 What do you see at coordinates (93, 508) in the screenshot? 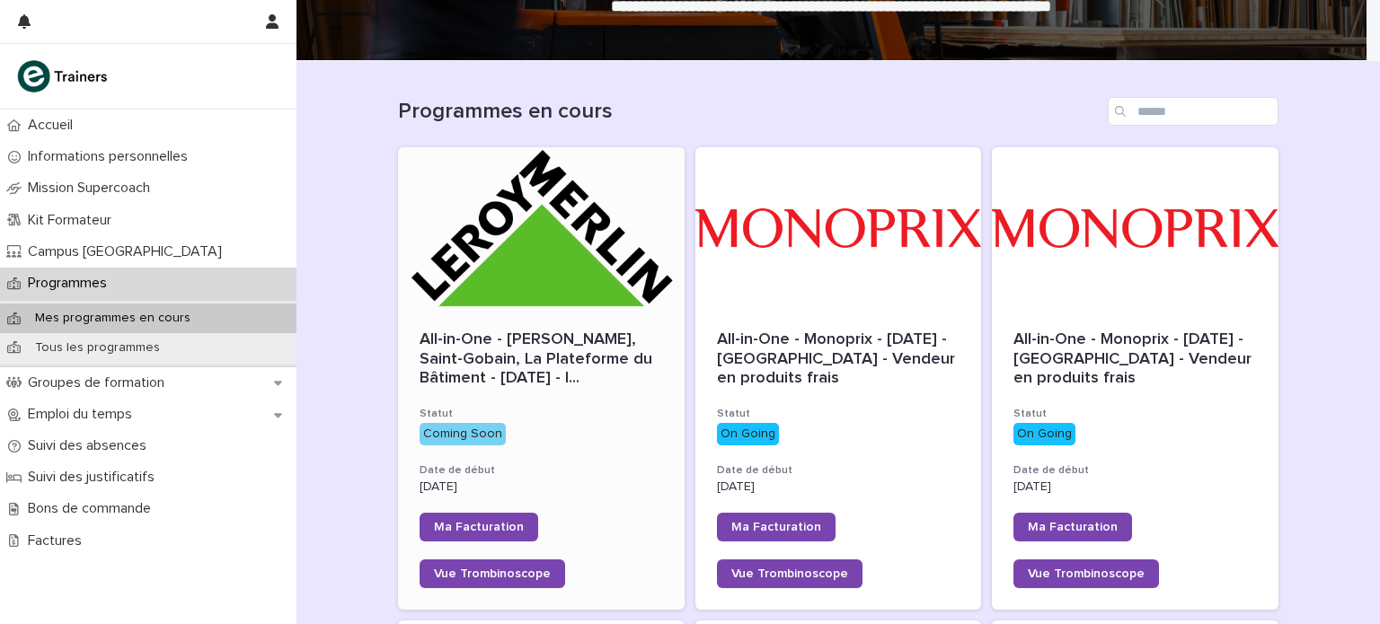
I see `p: Bons de commande` at bounding box center [93, 508].